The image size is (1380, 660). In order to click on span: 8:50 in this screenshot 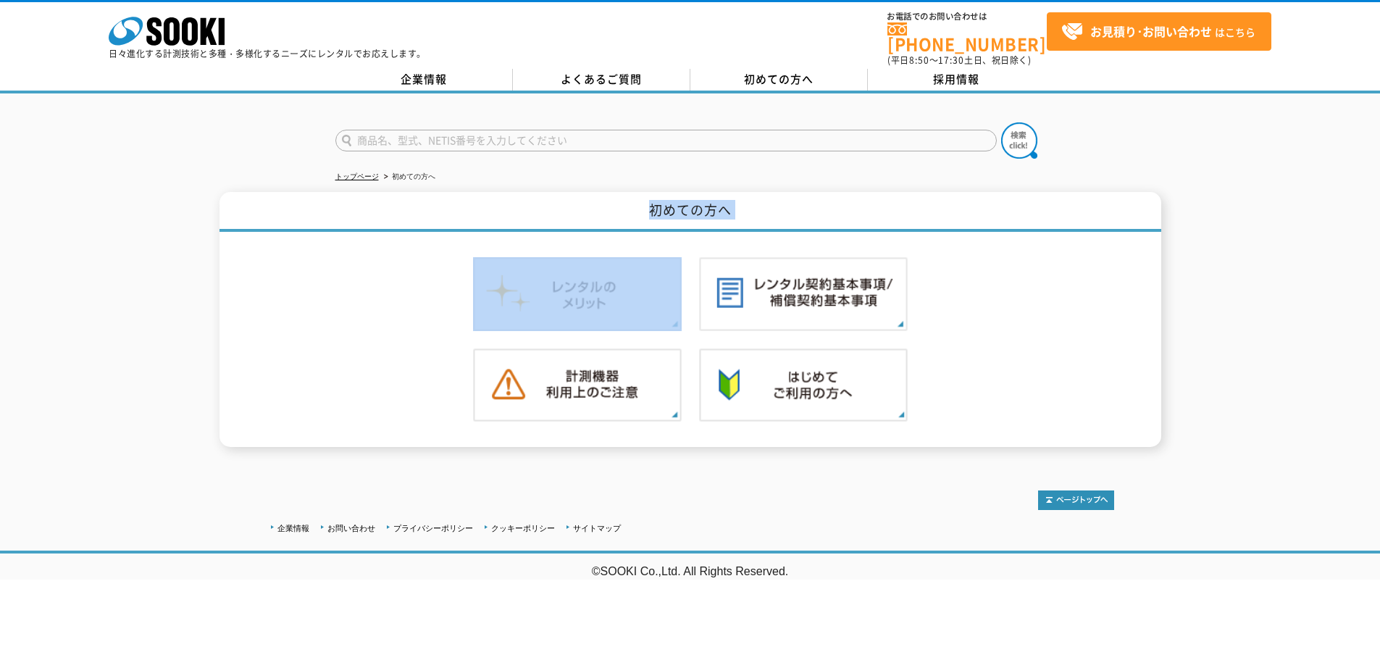, I will do `click(920, 60)`.